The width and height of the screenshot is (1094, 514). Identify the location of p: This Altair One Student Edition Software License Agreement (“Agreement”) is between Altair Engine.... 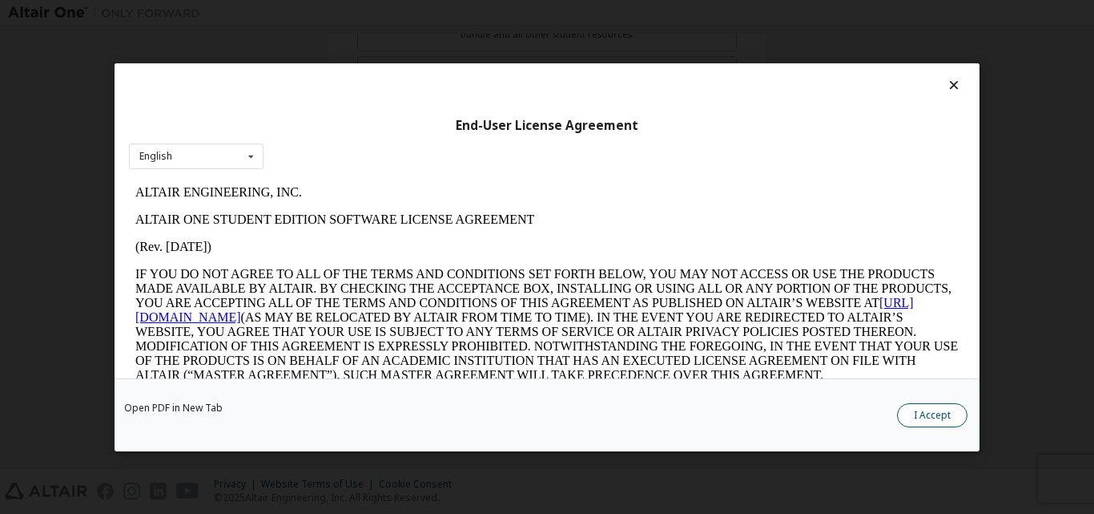
(418, 245).